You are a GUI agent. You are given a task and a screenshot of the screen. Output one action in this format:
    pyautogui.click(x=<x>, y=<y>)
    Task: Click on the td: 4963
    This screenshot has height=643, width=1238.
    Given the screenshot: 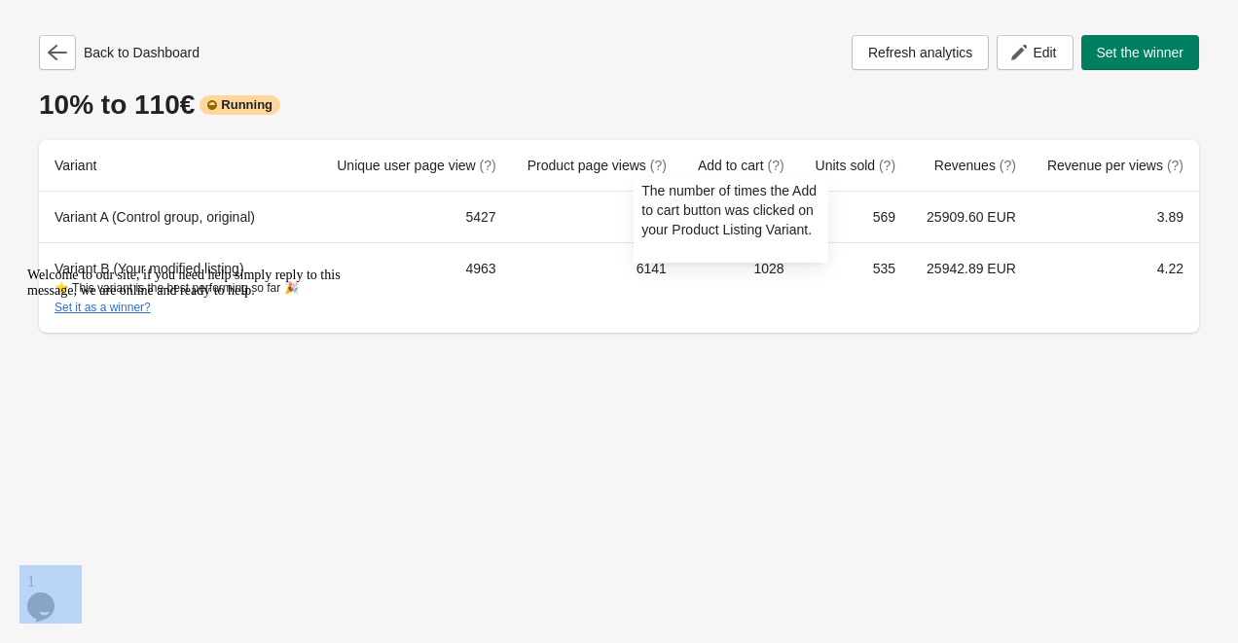 What is the action you would take?
    pyautogui.click(x=416, y=287)
    